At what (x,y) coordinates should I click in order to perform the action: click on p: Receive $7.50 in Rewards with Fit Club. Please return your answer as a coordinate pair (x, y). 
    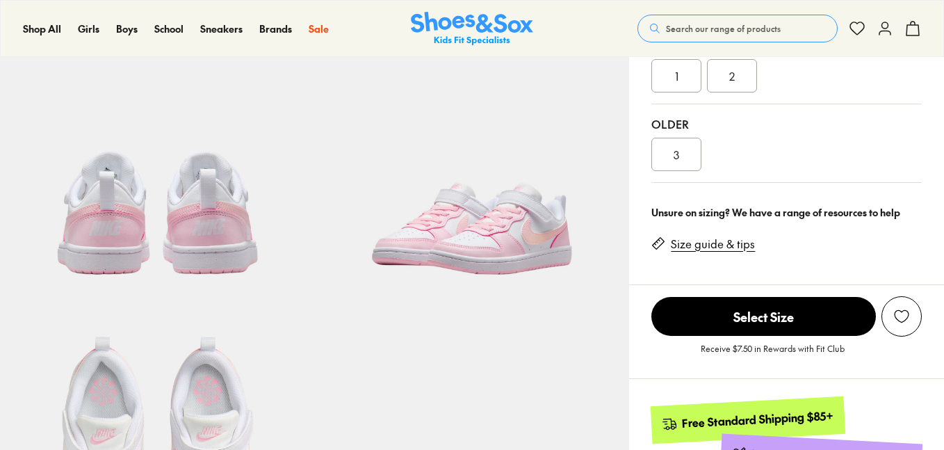
    Looking at the image, I should click on (772, 355).